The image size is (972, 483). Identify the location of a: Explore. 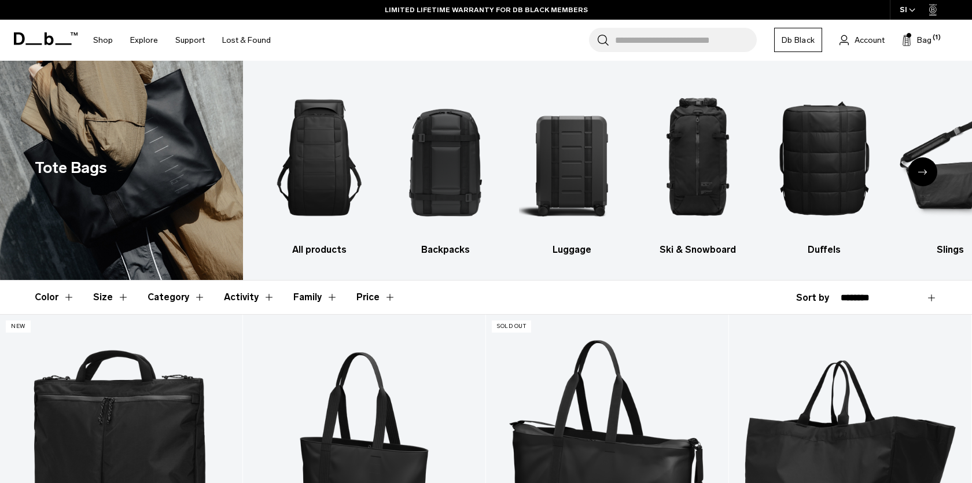
(144, 40).